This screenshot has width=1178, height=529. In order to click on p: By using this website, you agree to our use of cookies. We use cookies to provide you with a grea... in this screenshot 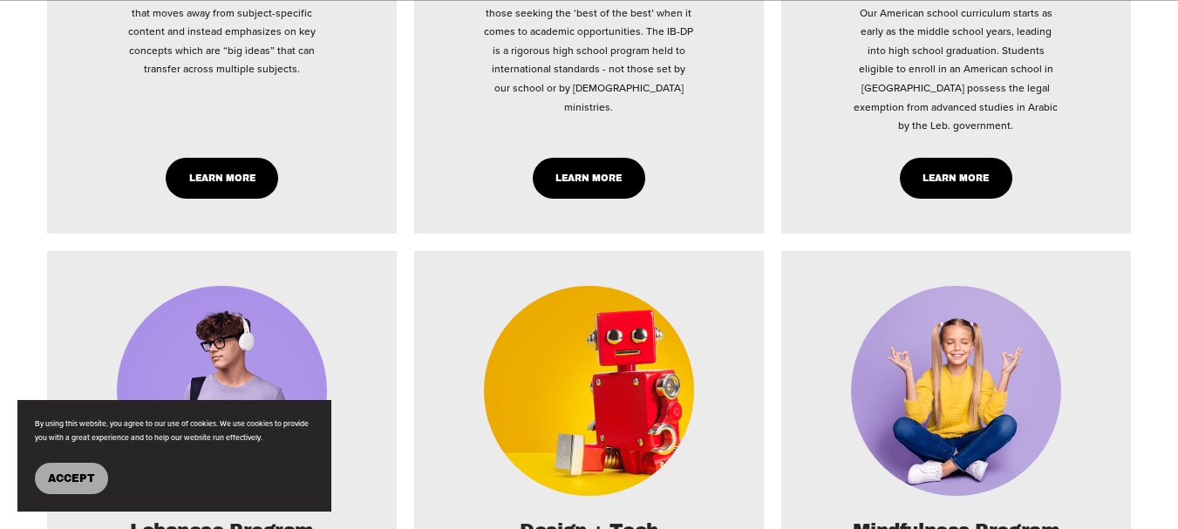, I will do `click(174, 431)`.